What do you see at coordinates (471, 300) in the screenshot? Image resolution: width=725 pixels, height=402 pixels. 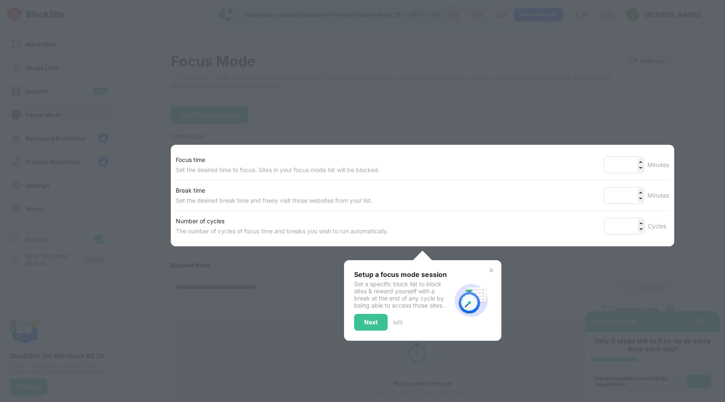 I see `img: focus-mode-timer.svg` at bounding box center [471, 300].